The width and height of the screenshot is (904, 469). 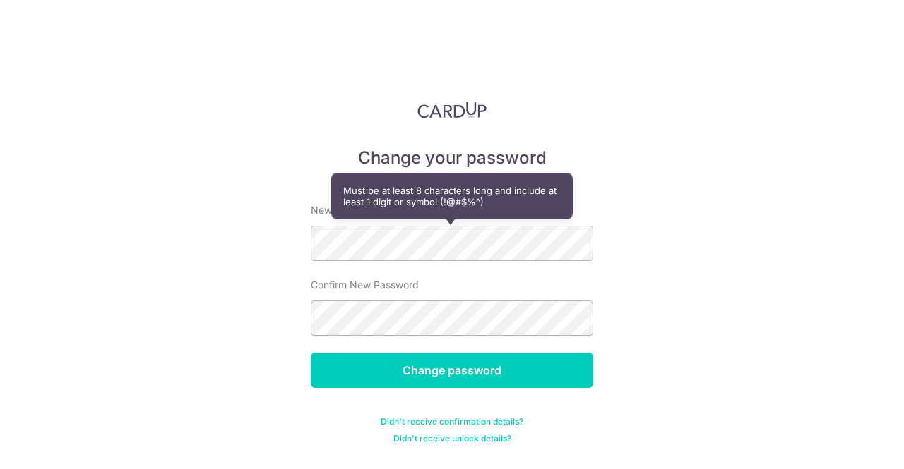 What do you see at coordinates (452, 110) in the screenshot?
I see `img: CardUp Logo` at bounding box center [452, 110].